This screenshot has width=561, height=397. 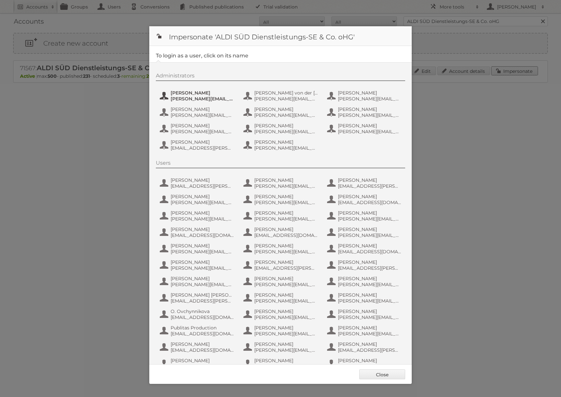 I want to click on div: Users, so click(x=280, y=164).